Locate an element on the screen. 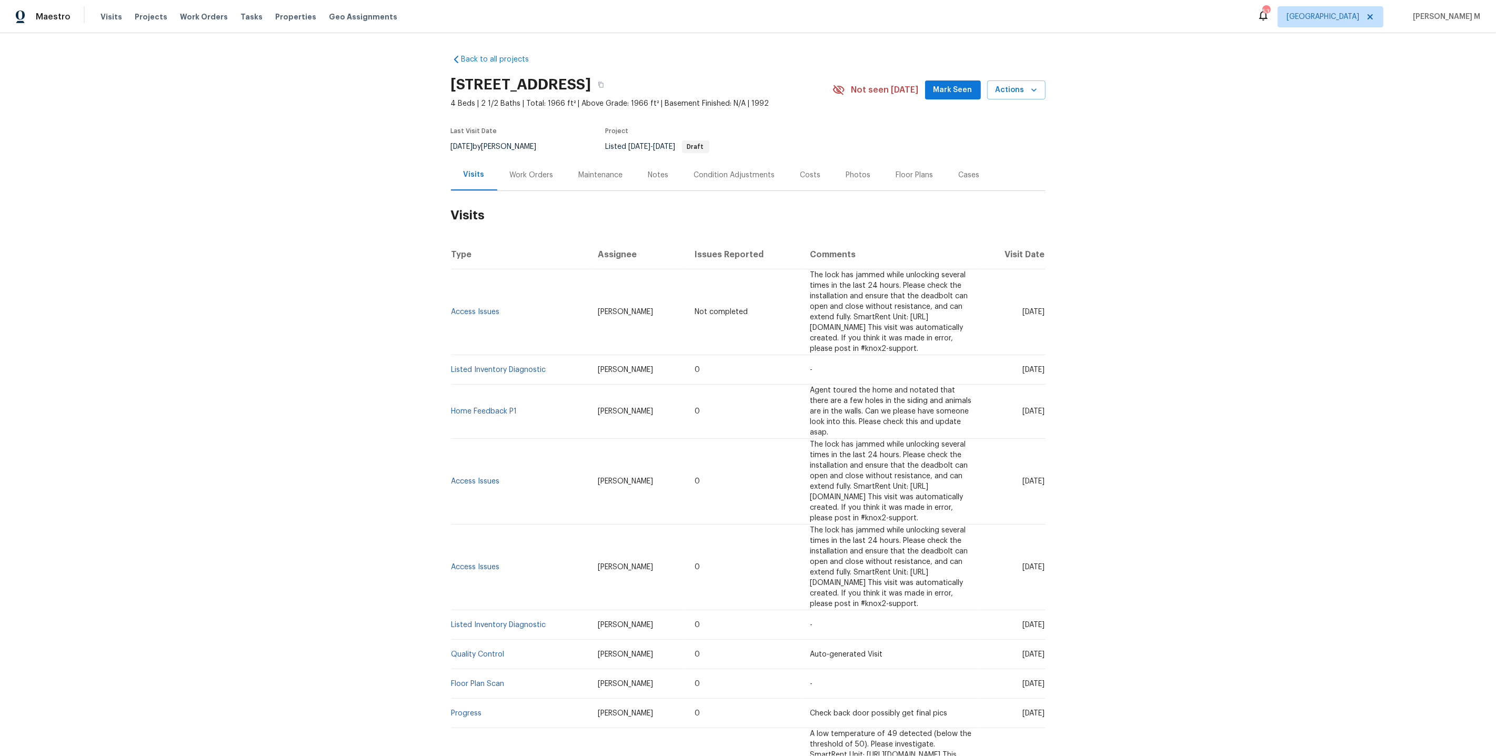 The image size is (1496, 756). div: Condition Adjustments is located at coordinates (735, 175).